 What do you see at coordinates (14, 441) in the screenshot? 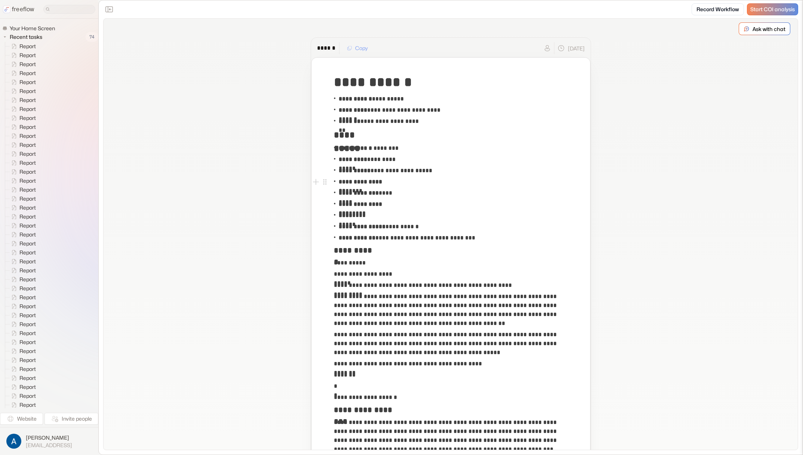
I see `img: profile` at bounding box center [14, 441].